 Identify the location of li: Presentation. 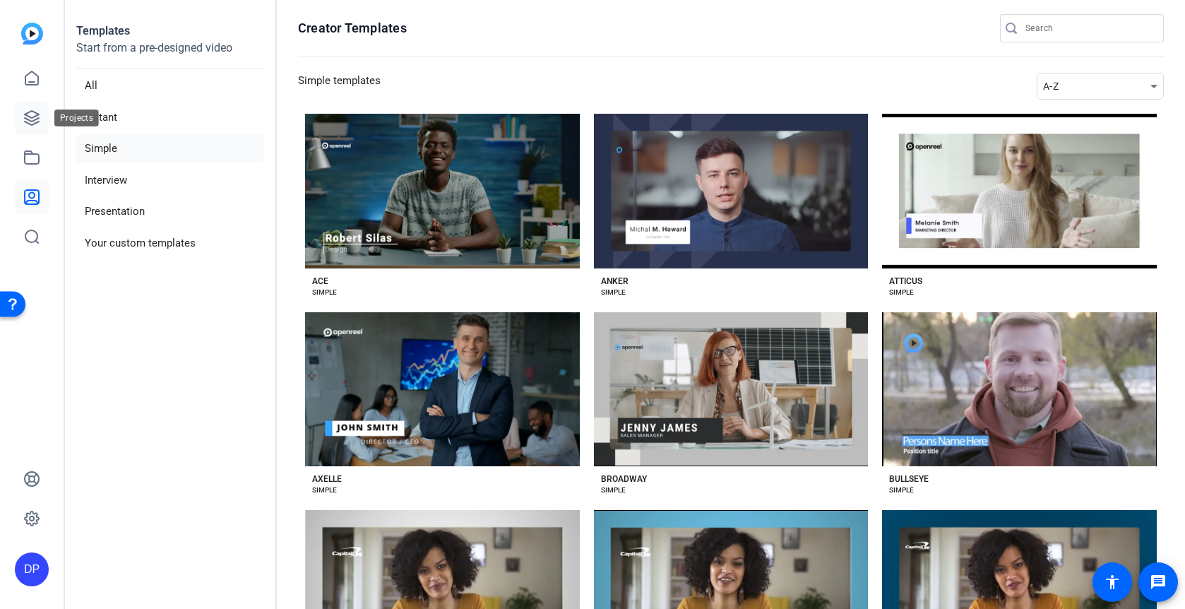
(170, 211).